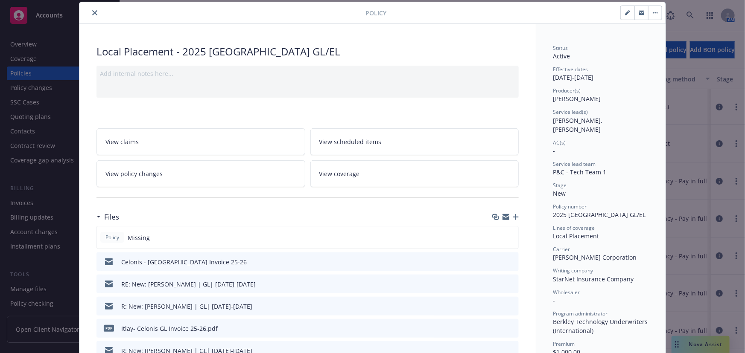 Image resolution: width=745 pixels, height=353 pixels. What do you see at coordinates (307, 73) in the screenshot?
I see `div: Add internal notes here...` at bounding box center [307, 73].